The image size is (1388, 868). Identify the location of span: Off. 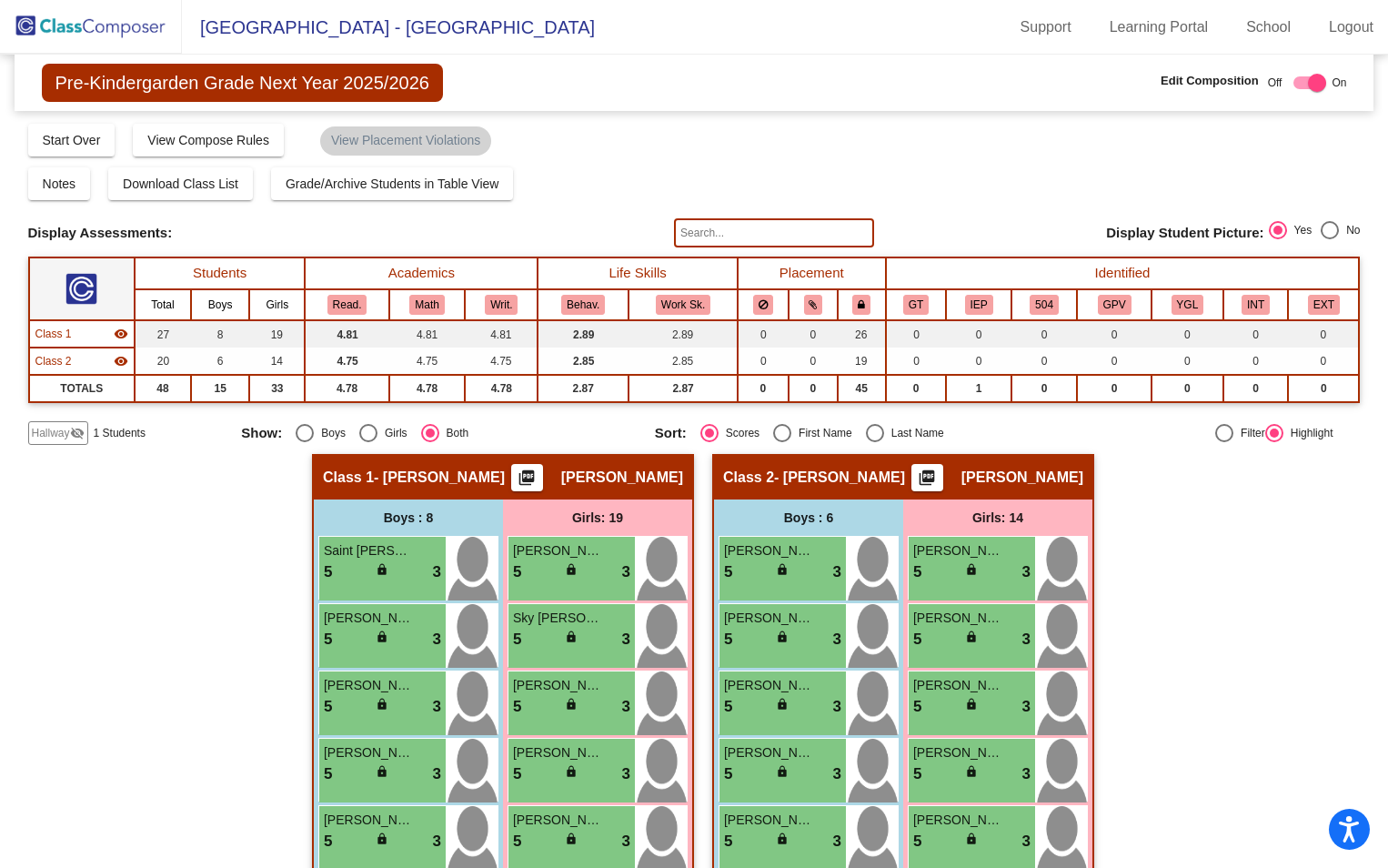
(1276, 83).